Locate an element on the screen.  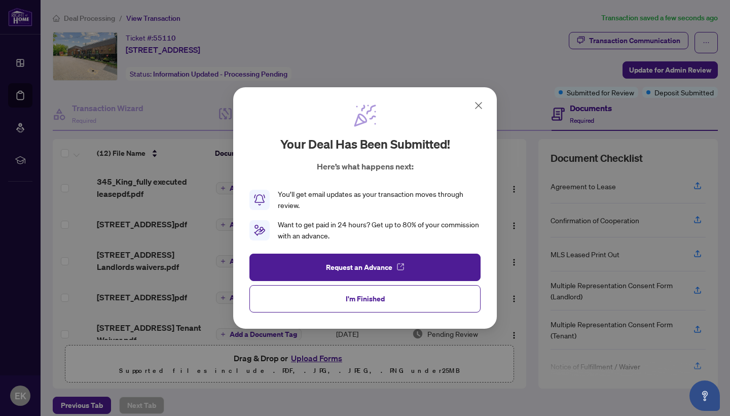
button: Request an Advance is located at coordinates (365, 267).